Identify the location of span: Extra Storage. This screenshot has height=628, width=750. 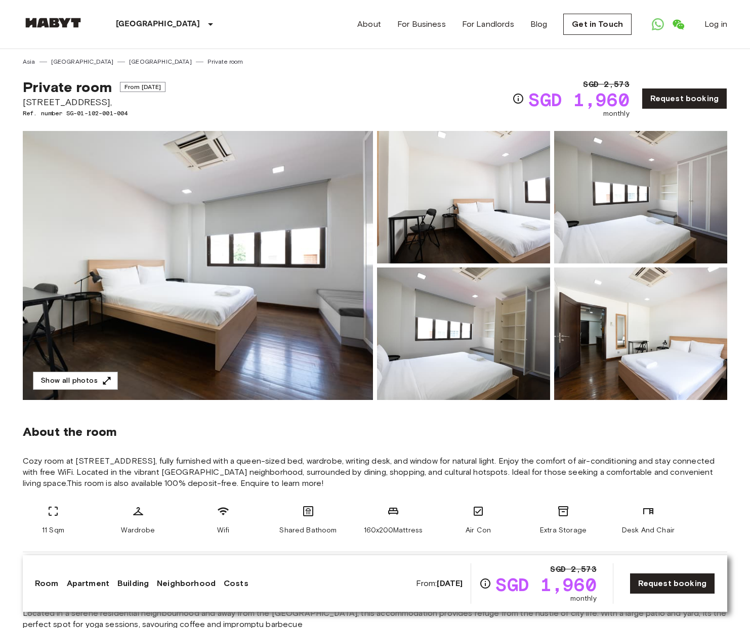
(563, 531).